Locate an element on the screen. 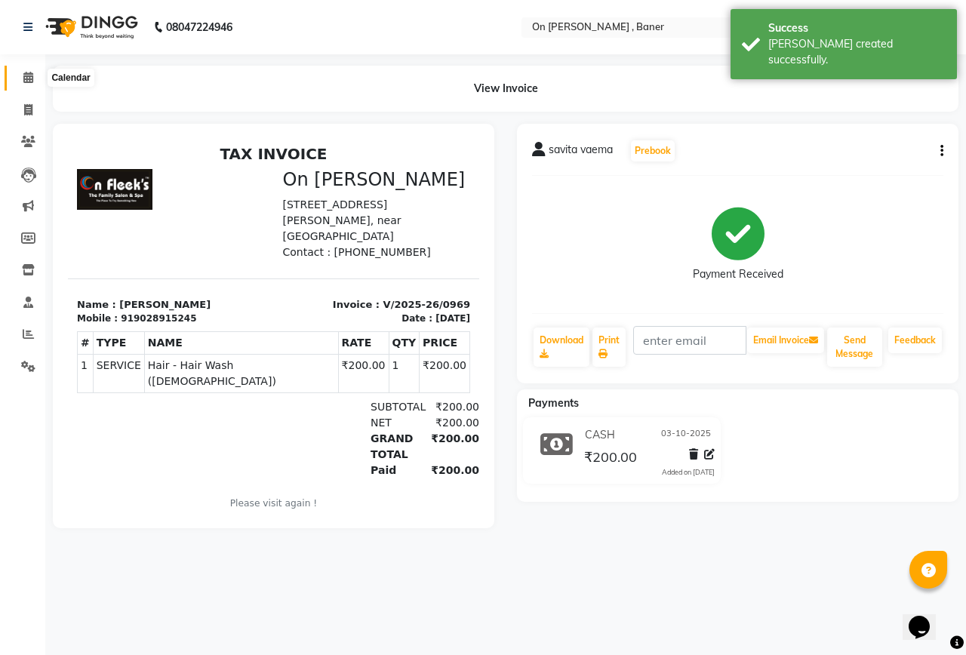 Image resolution: width=966 pixels, height=655 pixels. img: logo is located at coordinates (90, 27).